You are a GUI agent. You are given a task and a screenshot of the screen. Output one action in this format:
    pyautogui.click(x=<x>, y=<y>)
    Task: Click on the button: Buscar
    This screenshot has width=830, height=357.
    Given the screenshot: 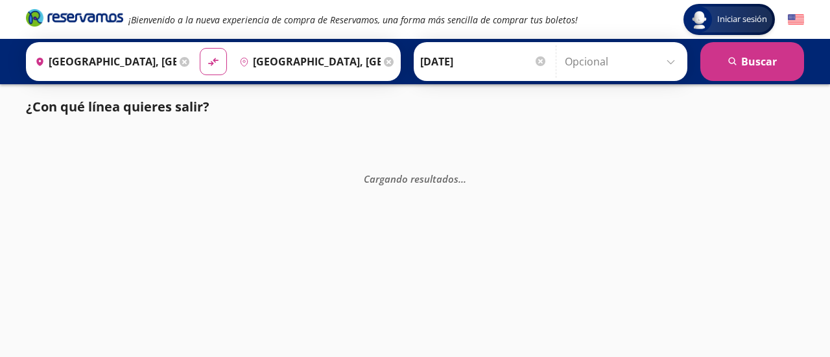 What is the action you would take?
    pyautogui.click(x=752, y=62)
    